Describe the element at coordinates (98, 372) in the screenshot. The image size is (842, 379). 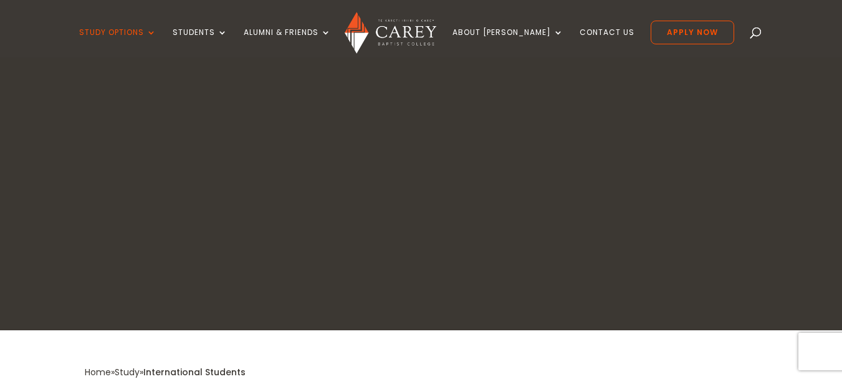
I see `a: Home` at that location.